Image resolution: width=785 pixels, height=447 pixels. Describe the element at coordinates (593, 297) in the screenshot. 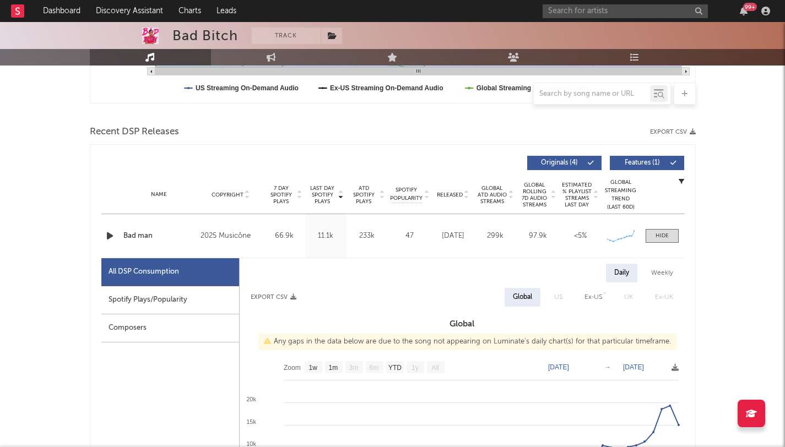

I see `div: Ex-US` at that location.